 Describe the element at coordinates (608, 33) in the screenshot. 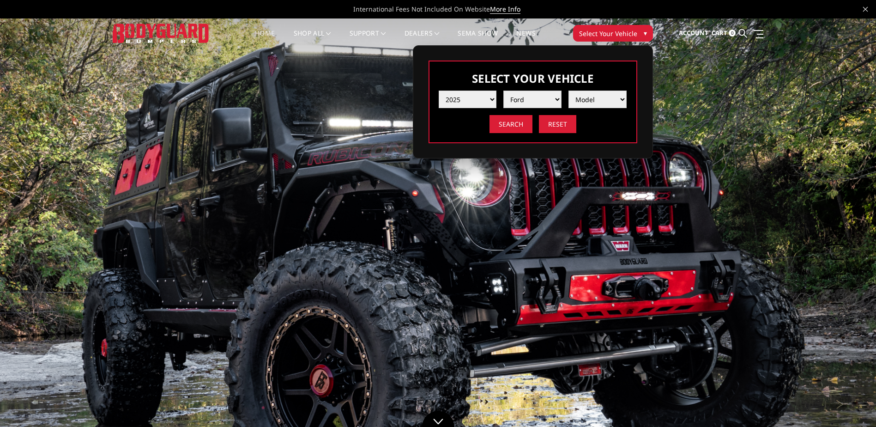

I see `span: Select Your Vehicle` at that location.